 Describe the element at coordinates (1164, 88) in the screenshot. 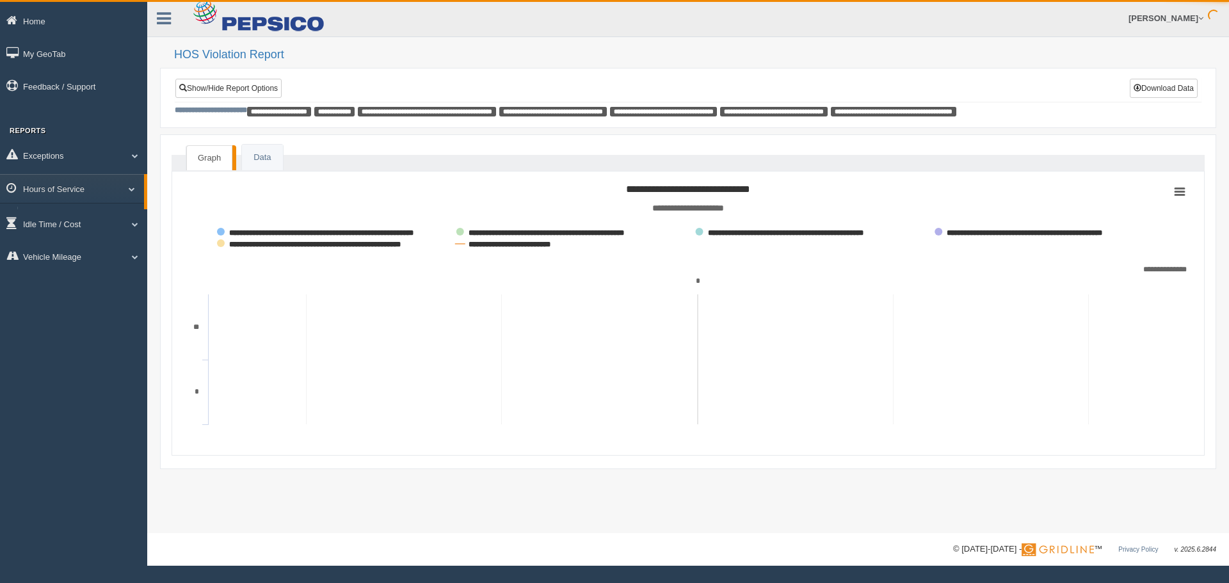

I see `button: Download Data` at that location.